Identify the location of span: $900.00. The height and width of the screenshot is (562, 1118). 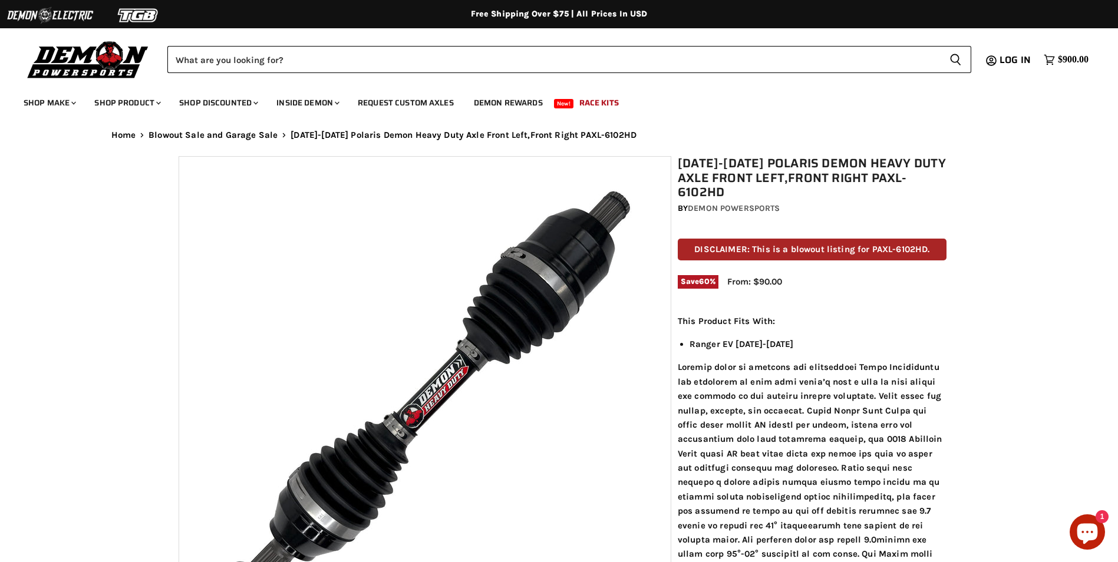
(1073, 60).